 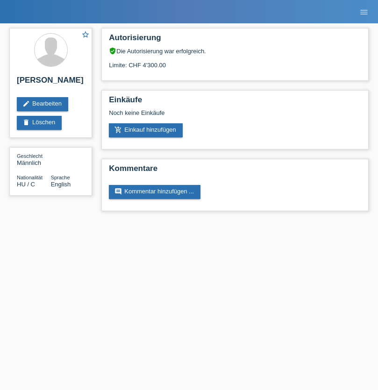 I want to click on h2: Kommentare, so click(x=235, y=171).